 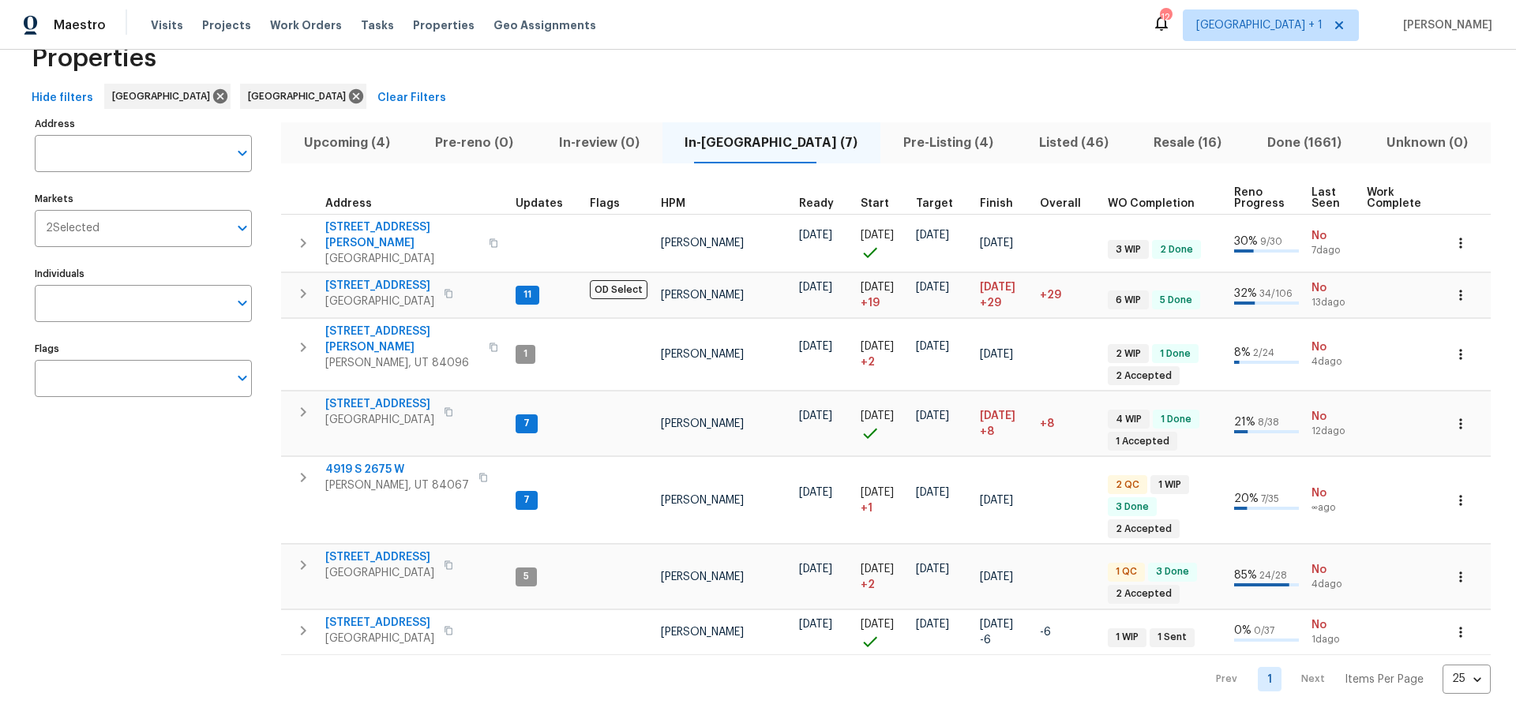 What do you see at coordinates (1242, 353) in the screenshot?
I see `span: 8 %` at bounding box center [1242, 353].